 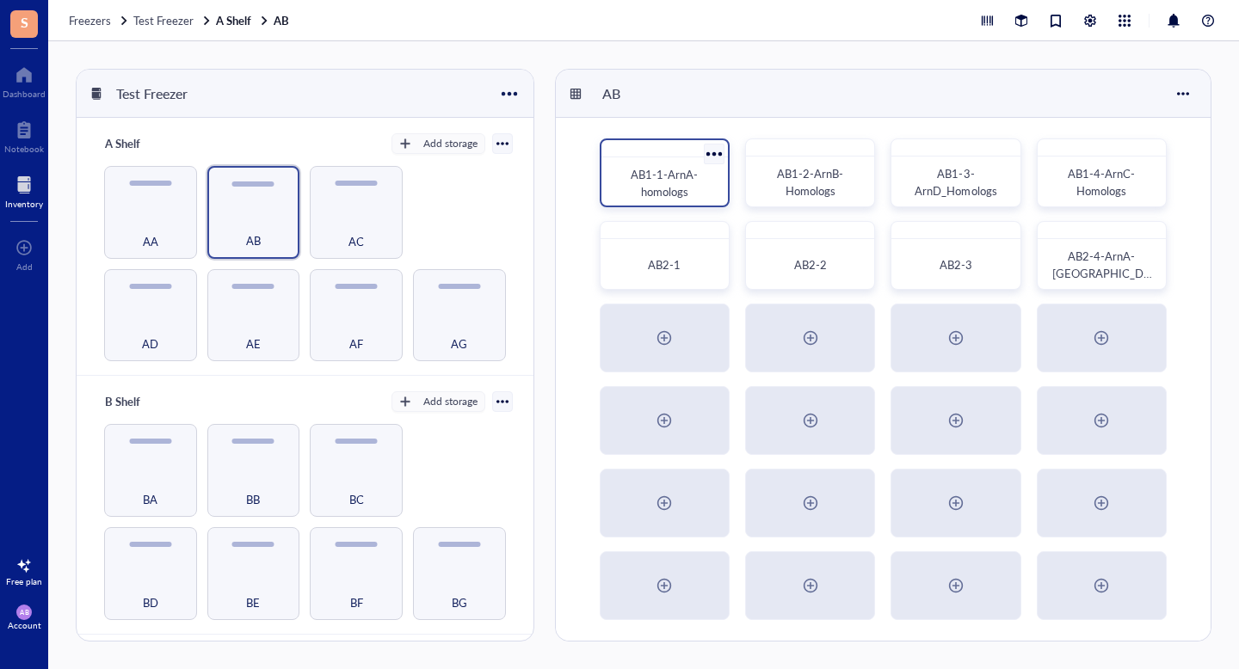 What do you see at coordinates (24, 625) in the screenshot?
I see `div: Account` at bounding box center [24, 625].